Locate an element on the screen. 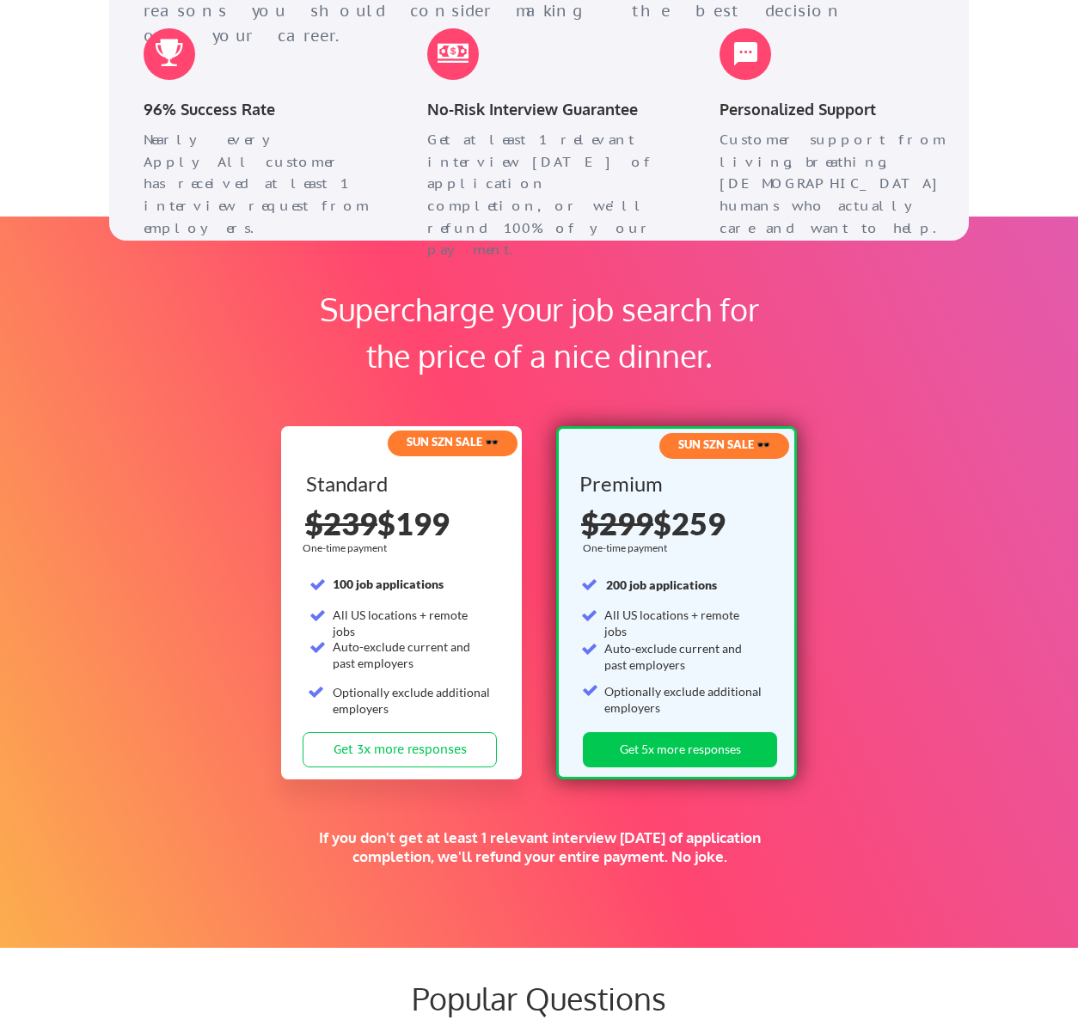  button: Get 5x more responses is located at coordinates (680, 750).